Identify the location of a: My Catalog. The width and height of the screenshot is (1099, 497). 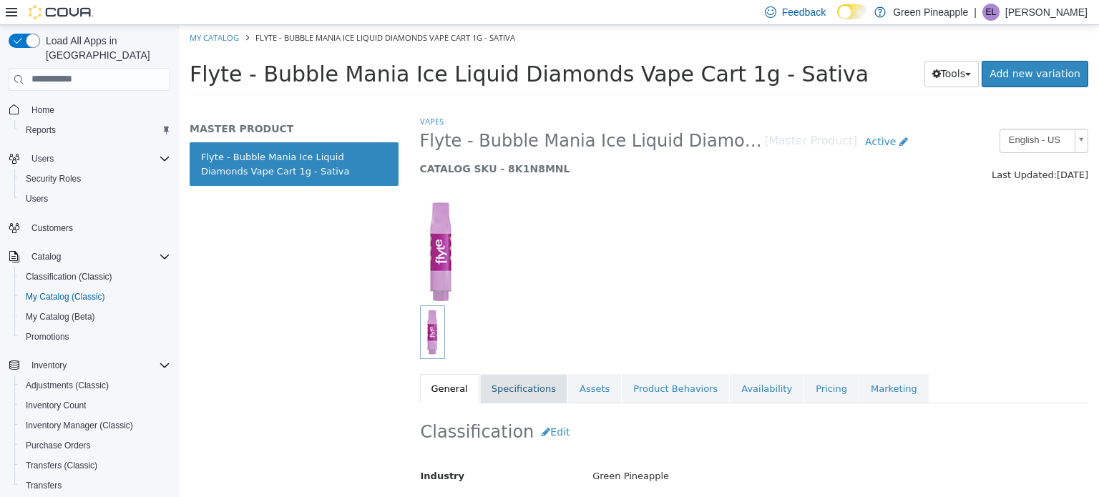
(35, 12).